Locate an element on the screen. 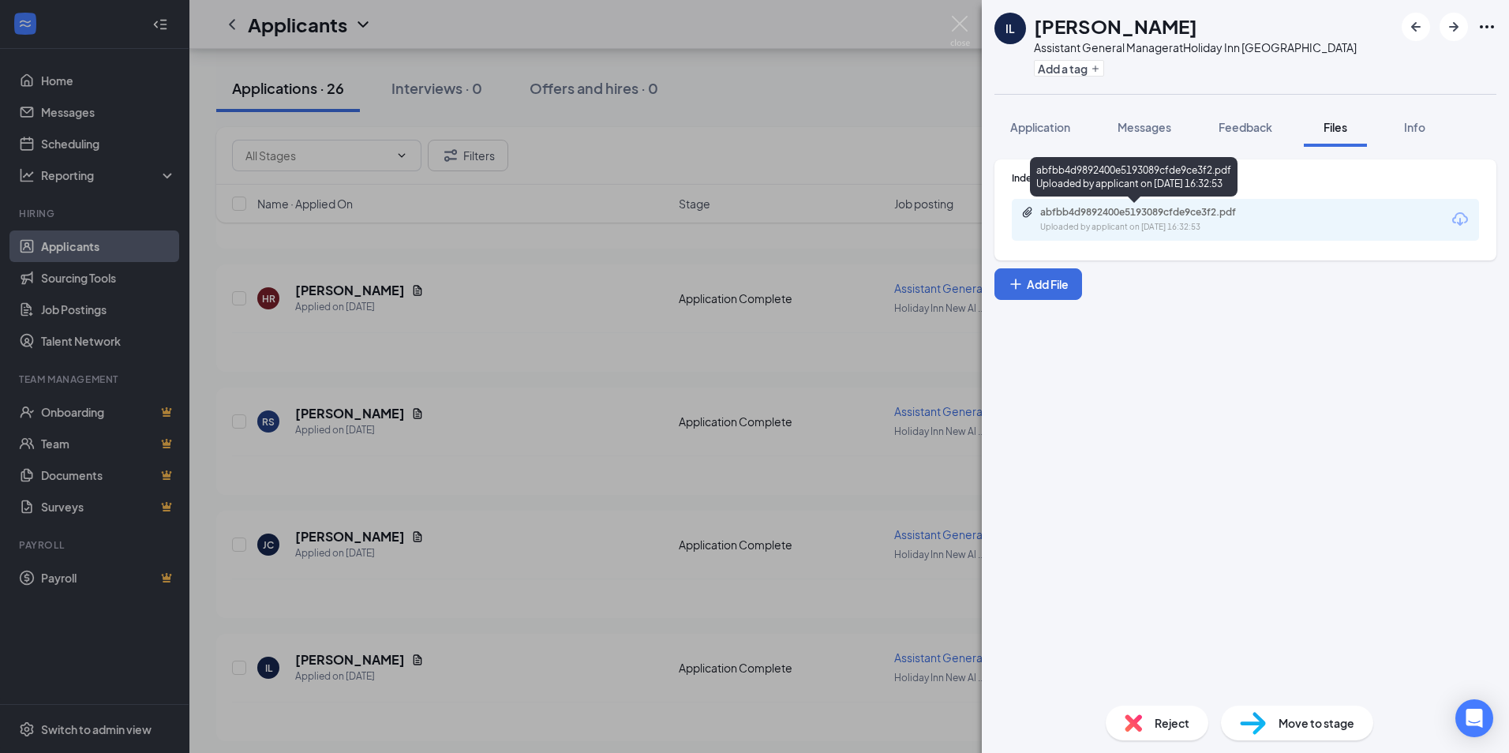 Image resolution: width=1509 pixels, height=753 pixels. svg: ArrowRight is located at coordinates (1454, 27).